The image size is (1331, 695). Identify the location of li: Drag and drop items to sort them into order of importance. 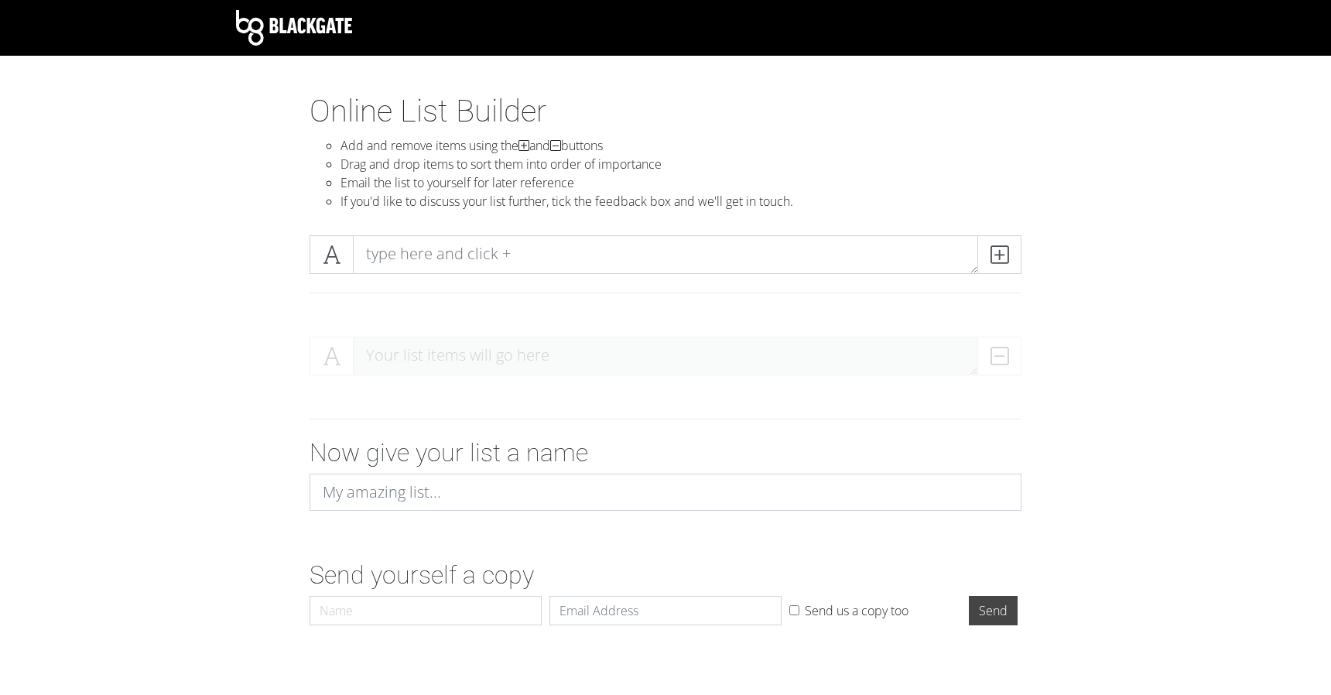
(681, 164).